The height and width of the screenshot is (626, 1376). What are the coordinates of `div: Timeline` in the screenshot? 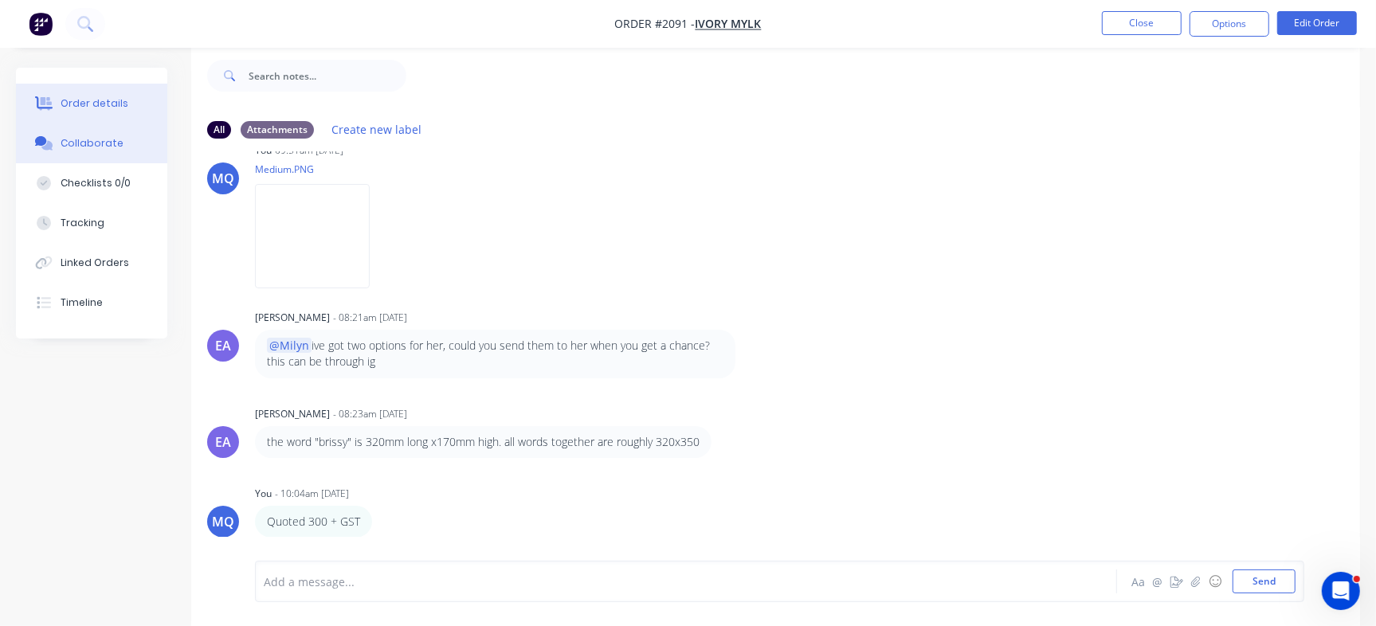 It's located at (81, 303).